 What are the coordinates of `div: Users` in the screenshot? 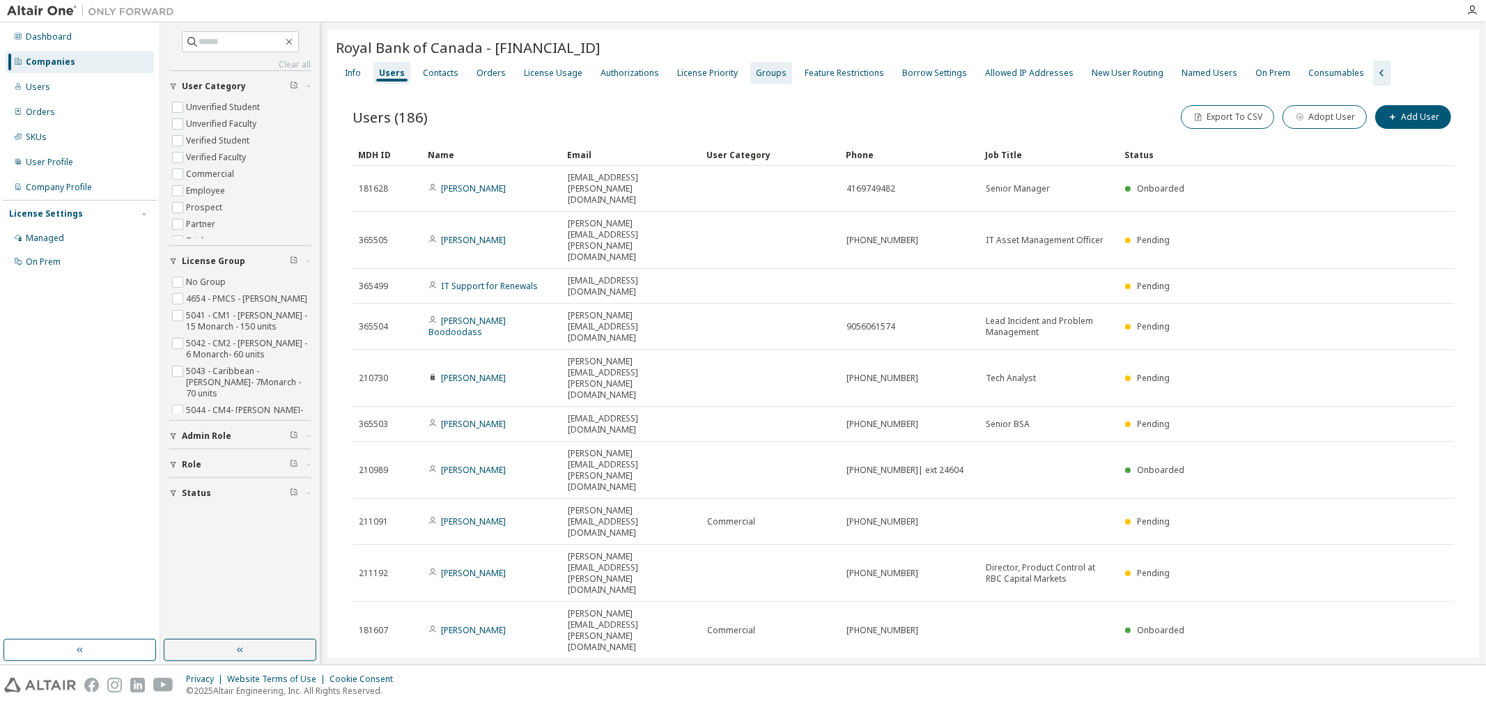 It's located at (38, 87).